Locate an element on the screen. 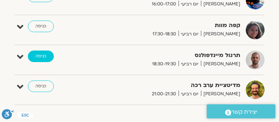  span: 18:30-19:30 is located at coordinates (164, 64).